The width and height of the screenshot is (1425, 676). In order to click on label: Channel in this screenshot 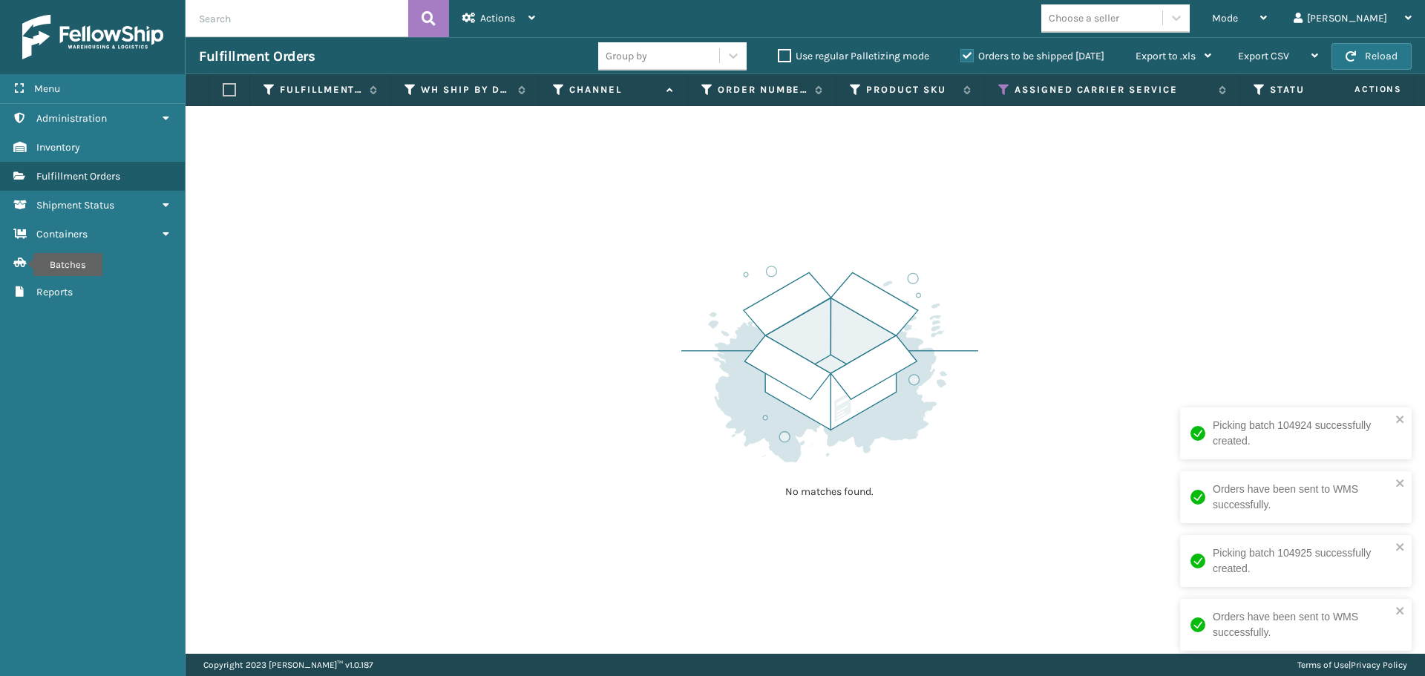, I will do `click(614, 90)`.